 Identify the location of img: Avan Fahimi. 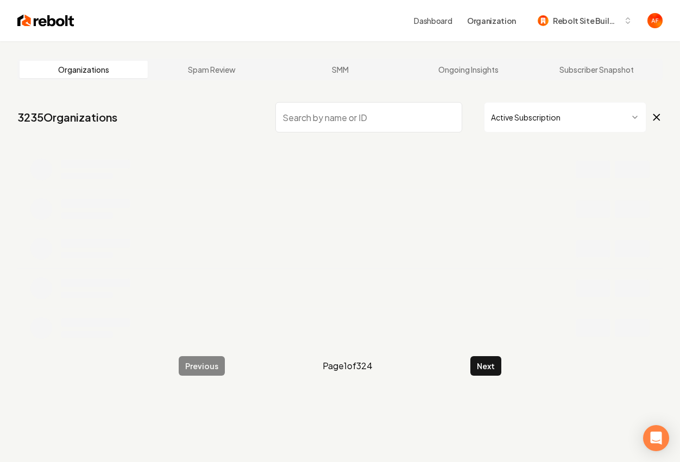
(655, 21).